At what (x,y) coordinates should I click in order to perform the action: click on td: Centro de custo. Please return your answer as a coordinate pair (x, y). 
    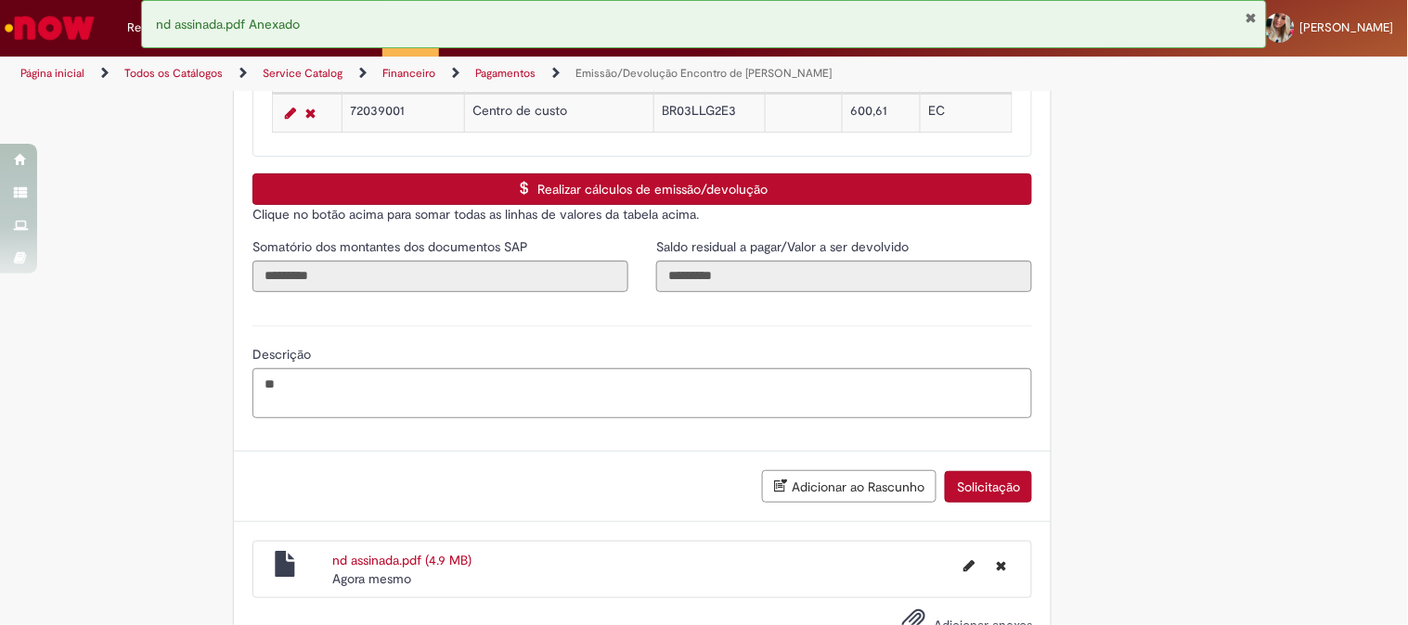
    Looking at the image, I should click on (559, 112).